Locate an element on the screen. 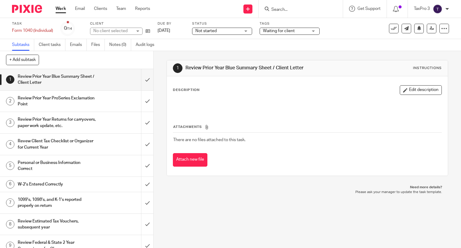  h1: Review Estimated Tax Vouchers, subsequent year is located at coordinates (57, 224).